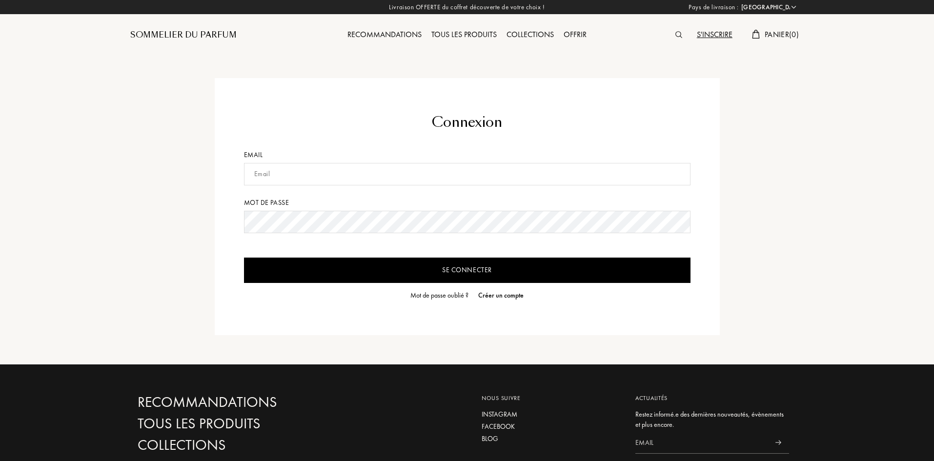 This screenshot has width=934, height=461. I want to click on span: Panier ( 0 ), so click(782, 34).